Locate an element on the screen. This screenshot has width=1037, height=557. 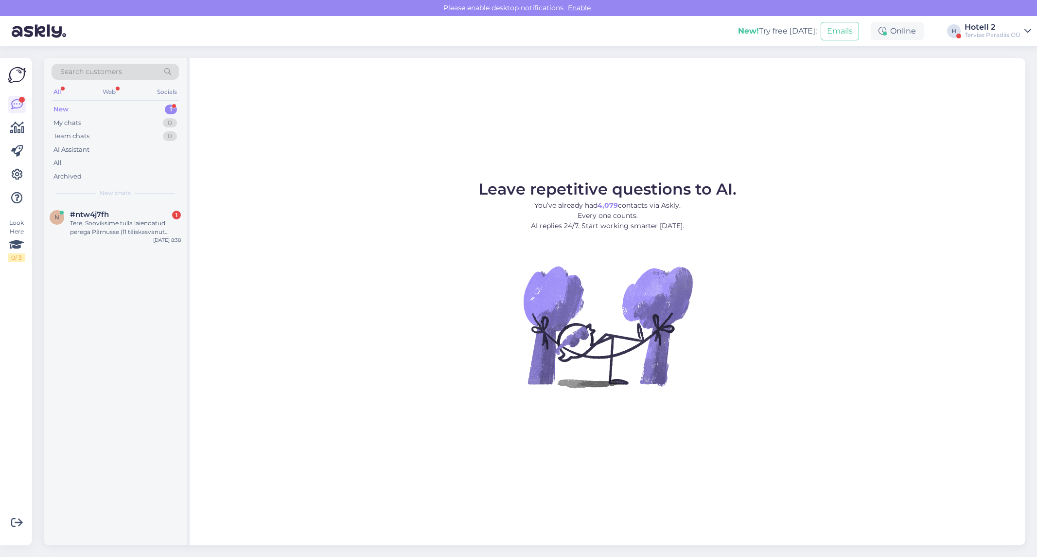
div: Team chats is located at coordinates (71, 136).